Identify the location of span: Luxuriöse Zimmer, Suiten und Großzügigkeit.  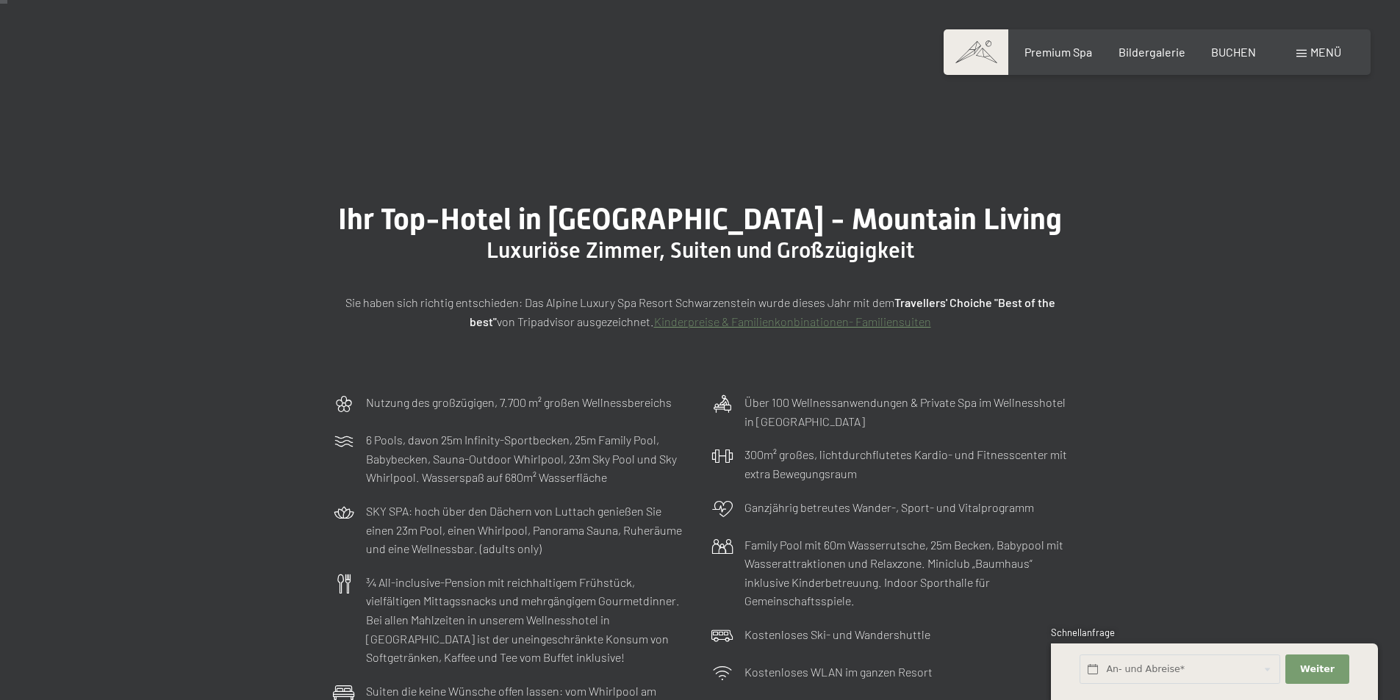
(700, 250).